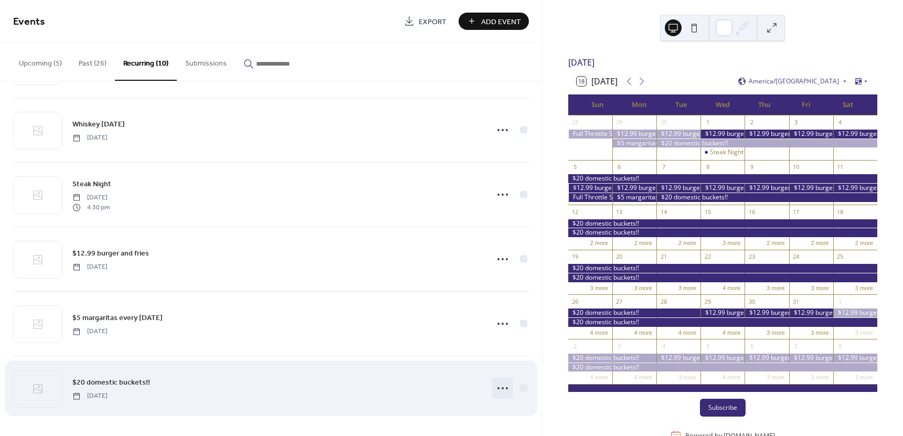  I want to click on a: Add Event, so click(494, 21).